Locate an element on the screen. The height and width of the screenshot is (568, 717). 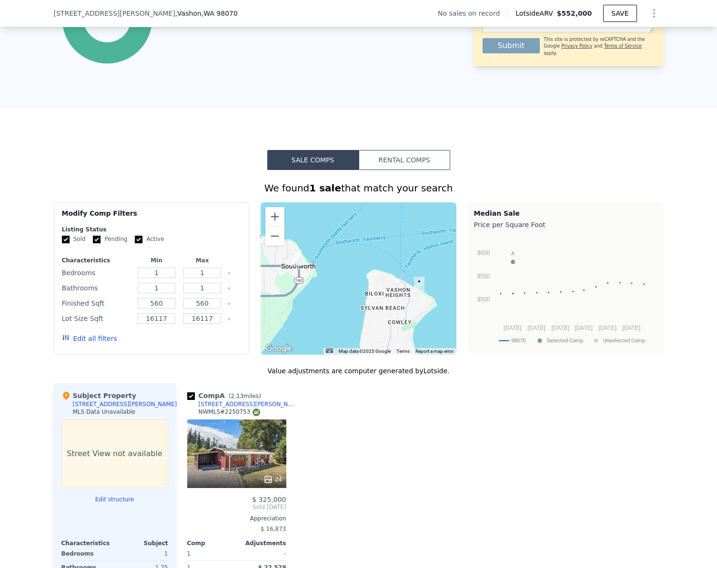
span: Lotside ARV is located at coordinates (536, 13).